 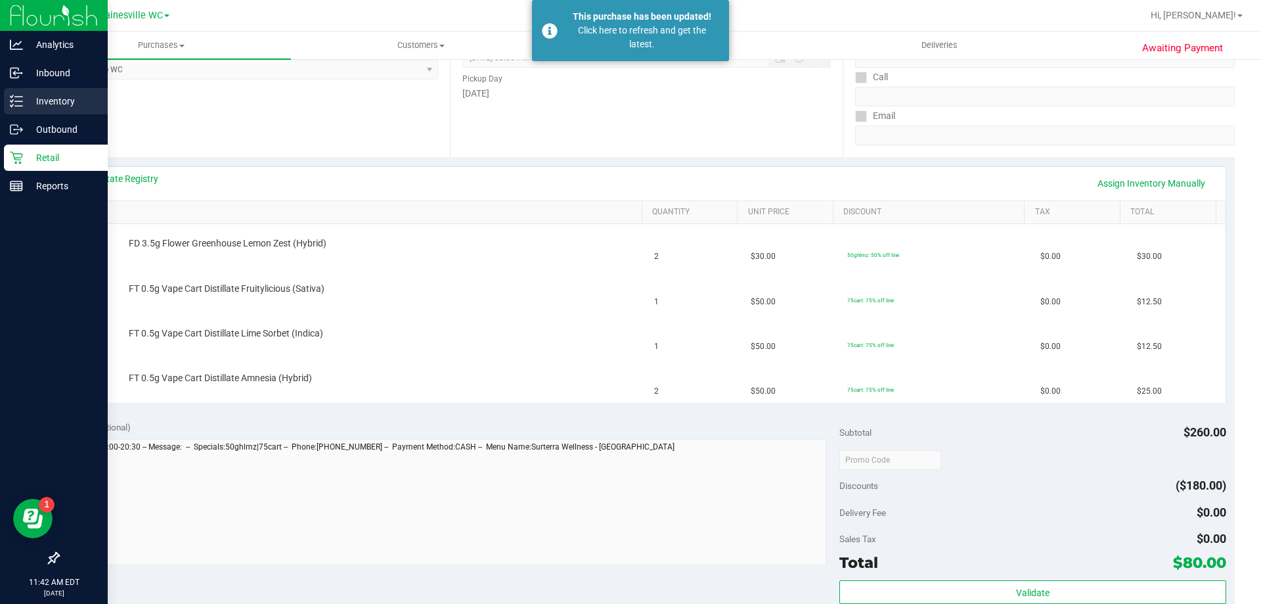 What do you see at coordinates (161, 45) in the screenshot?
I see `span: Purchases` at bounding box center [161, 45].